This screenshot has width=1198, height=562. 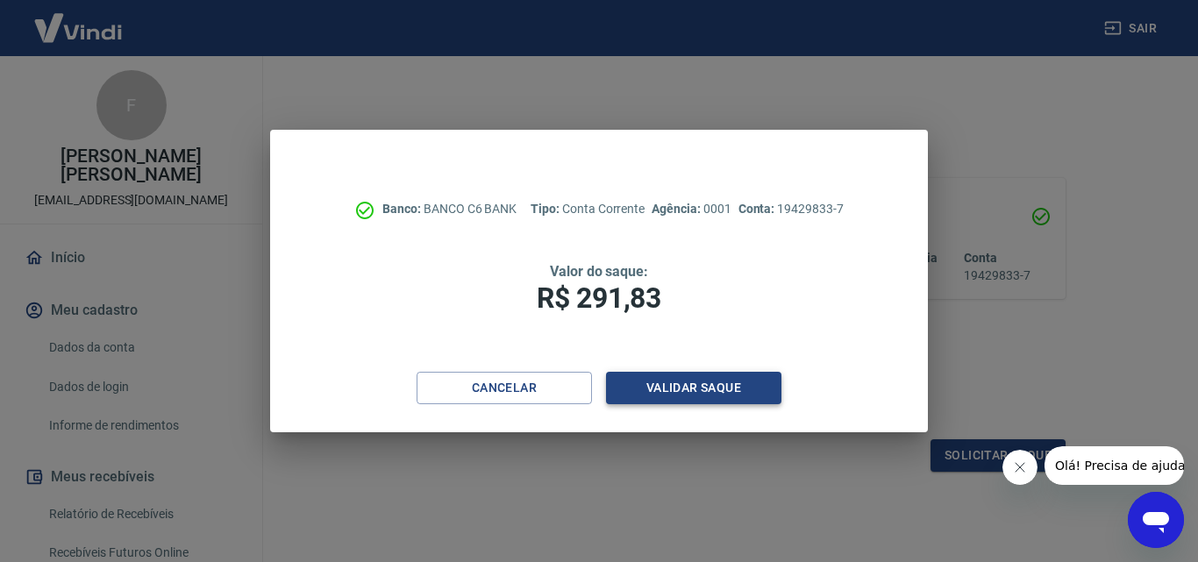 What do you see at coordinates (677, 209) in the screenshot?
I see `span: Agência:` at bounding box center [677, 209].